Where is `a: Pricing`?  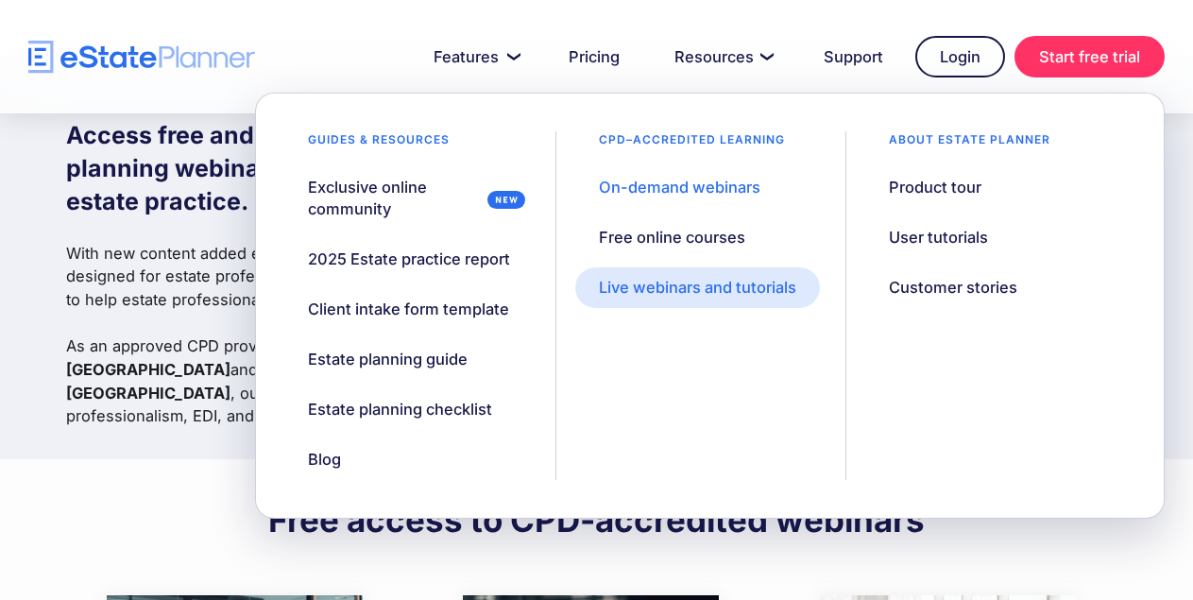 a: Pricing is located at coordinates (594, 57).